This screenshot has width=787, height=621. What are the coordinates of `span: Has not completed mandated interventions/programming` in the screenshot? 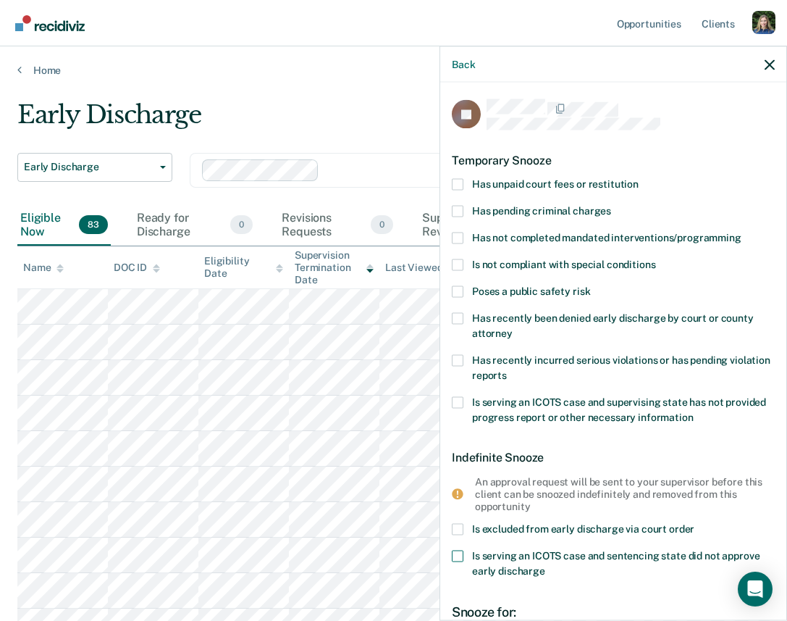 It's located at (607, 237).